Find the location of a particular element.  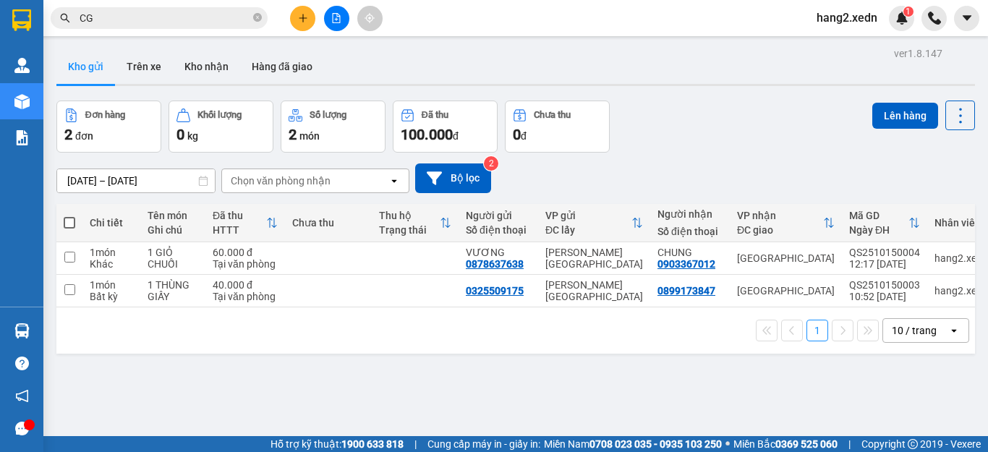

strong: 0708 023 035 - 0935 103 250 is located at coordinates (655, 444).